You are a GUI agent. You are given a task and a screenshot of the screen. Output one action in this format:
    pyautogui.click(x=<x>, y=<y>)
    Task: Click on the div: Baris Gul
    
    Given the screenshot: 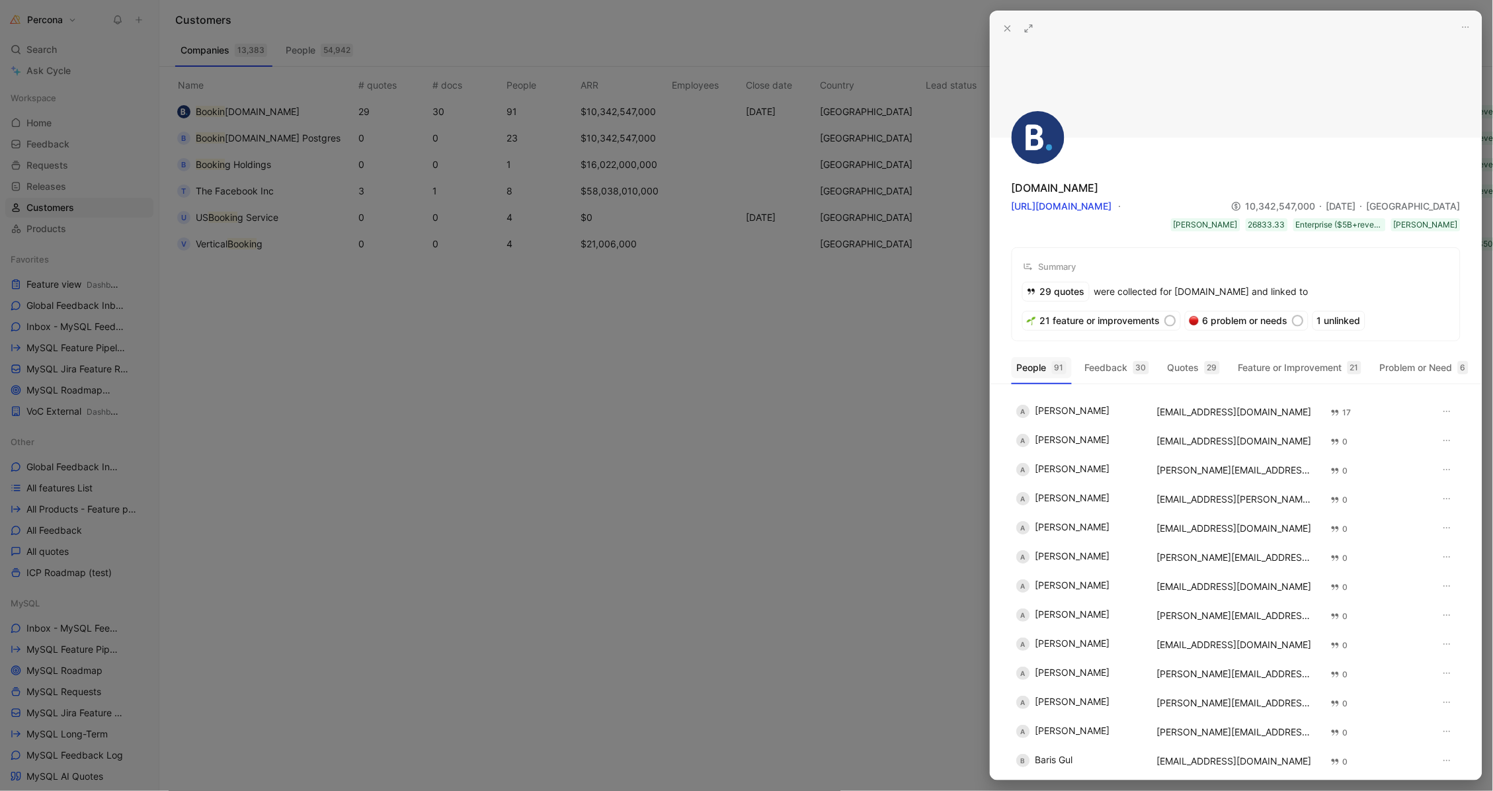 What is the action you would take?
    pyautogui.click(x=1079, y=761)
    